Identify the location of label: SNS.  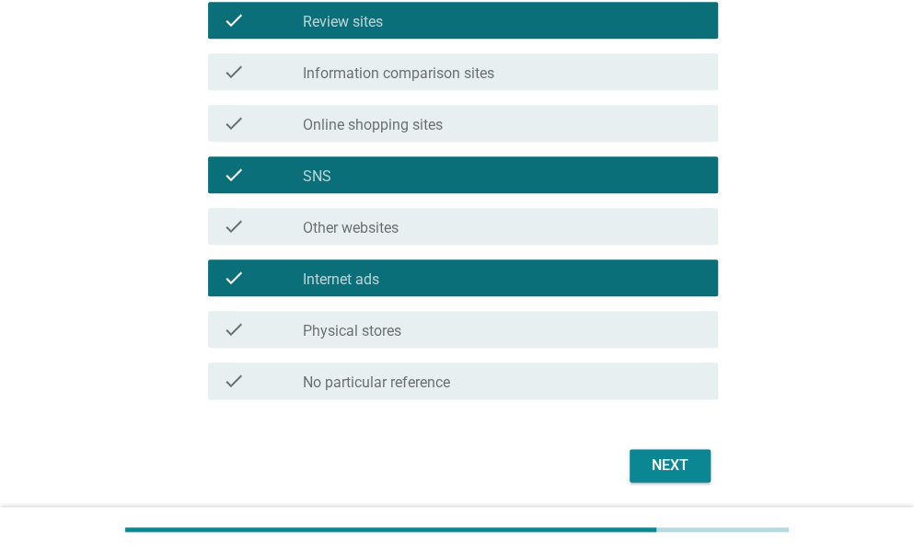
(317, 177).